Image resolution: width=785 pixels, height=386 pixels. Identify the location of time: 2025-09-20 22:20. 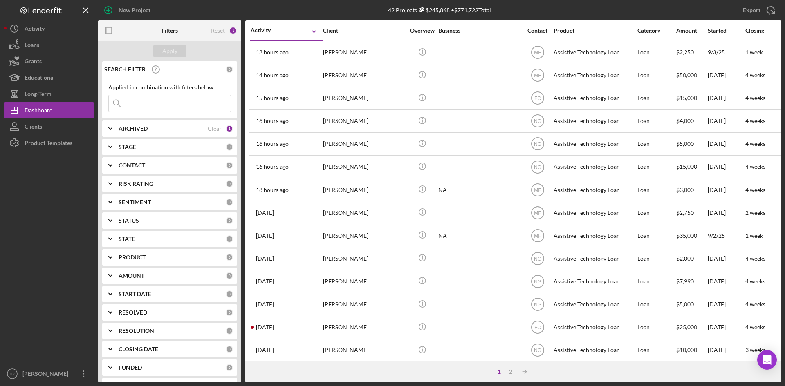
(265, 236).